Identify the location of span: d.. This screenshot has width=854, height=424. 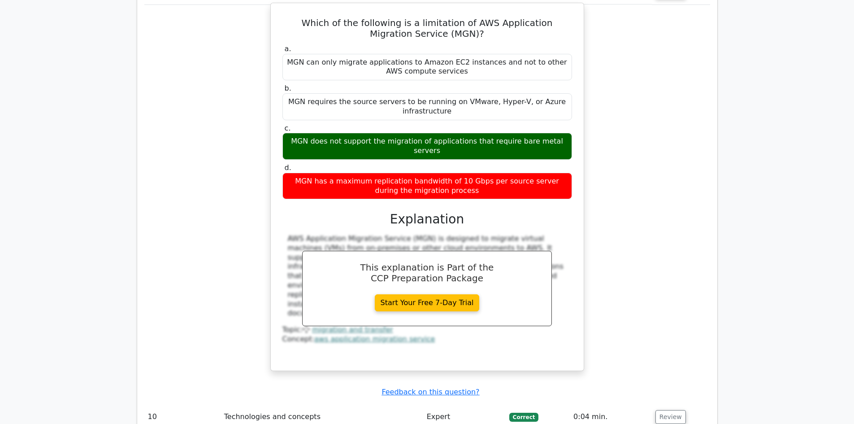
(288, 167).